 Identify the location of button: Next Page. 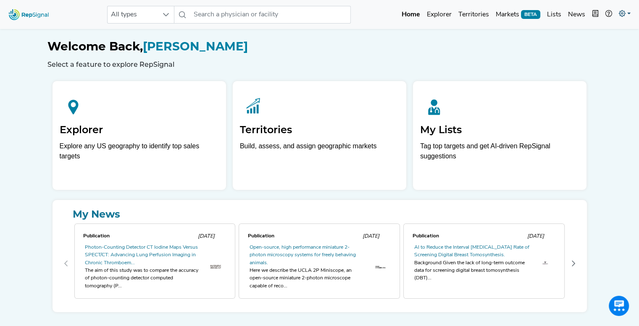
(573, 263).